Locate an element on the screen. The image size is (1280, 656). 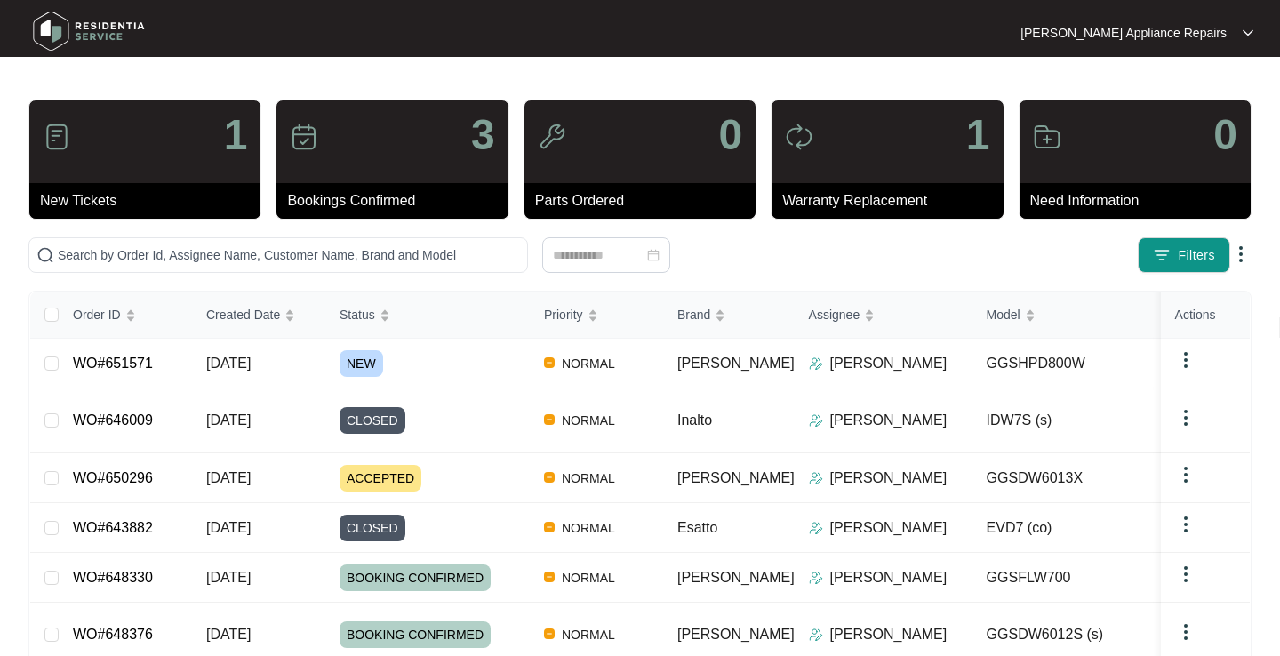
a: WO#643882 is located at coordinates (113, 527).